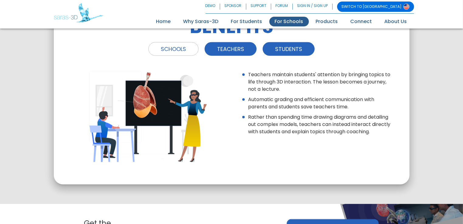  What do you see at coordinates (321, 125) in the screenshot?
I see `li: Rather than spending time drawing diagrams and detailing out complex models, teachers can instead...` at bounding box center [321, 125].